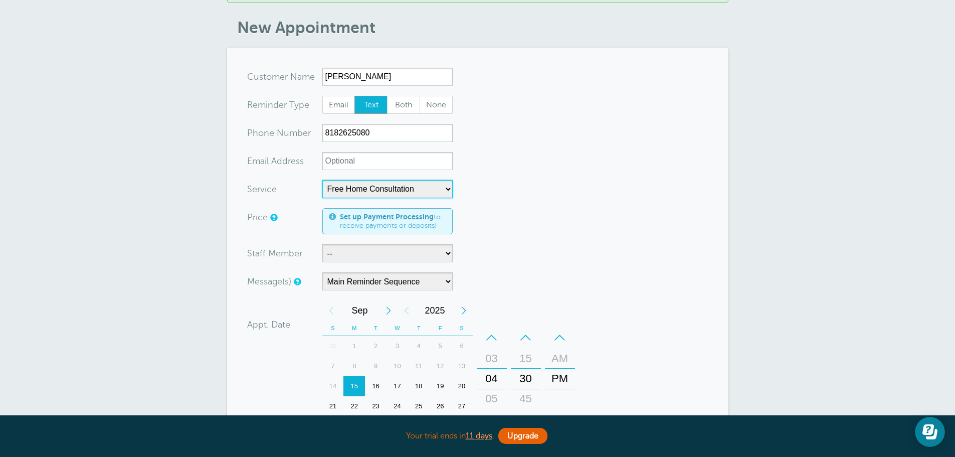 This screenshot has height=457, width=955. Describe the element at coordinates (397, 328) in the screenshot. I see `th: W` at that location.